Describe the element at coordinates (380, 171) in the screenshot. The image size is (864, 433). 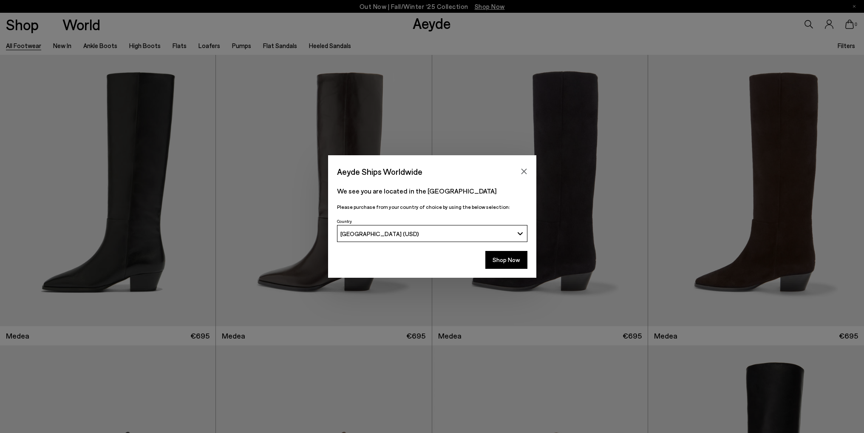
I see `span: Aeyde Ships Worldwide` at that location.